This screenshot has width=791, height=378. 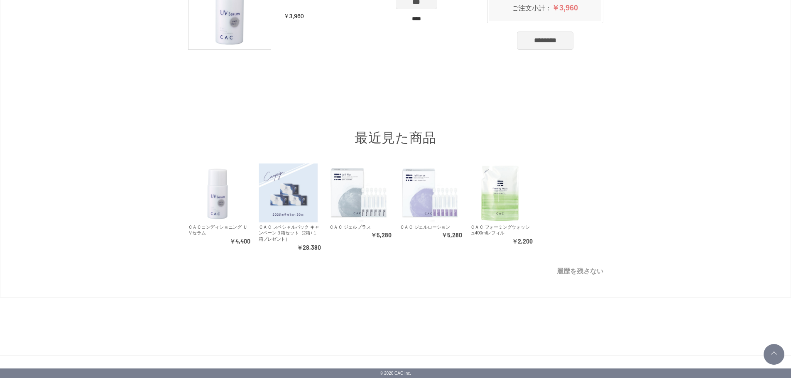 What do you see at coordinates (396, 125) in the screenshot?
I see `div: 最近見た商品` at bounding box center [396, 125].